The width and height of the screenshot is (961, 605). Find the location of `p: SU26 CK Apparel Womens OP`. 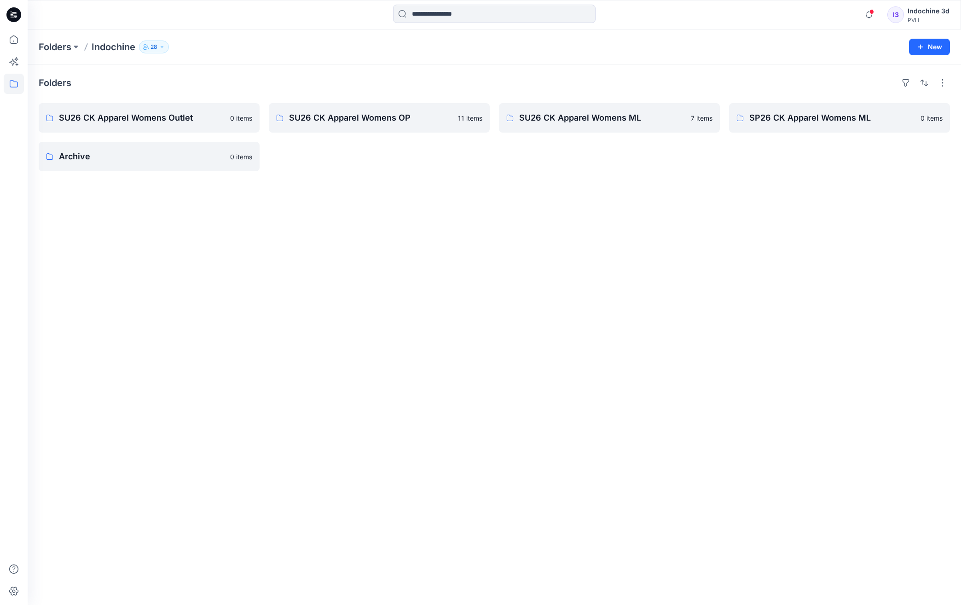

p: SU26 CK Apparel Womens OP is located at coordinates (370, 118).